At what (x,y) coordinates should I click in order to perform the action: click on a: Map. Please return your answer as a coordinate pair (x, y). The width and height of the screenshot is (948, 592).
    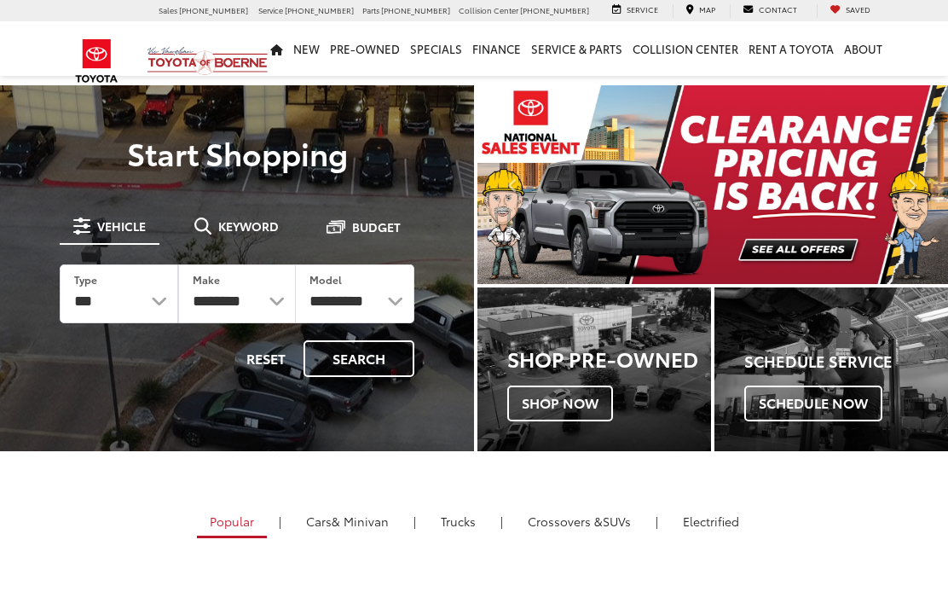
    Looking at the image, I should click on (700, 11).